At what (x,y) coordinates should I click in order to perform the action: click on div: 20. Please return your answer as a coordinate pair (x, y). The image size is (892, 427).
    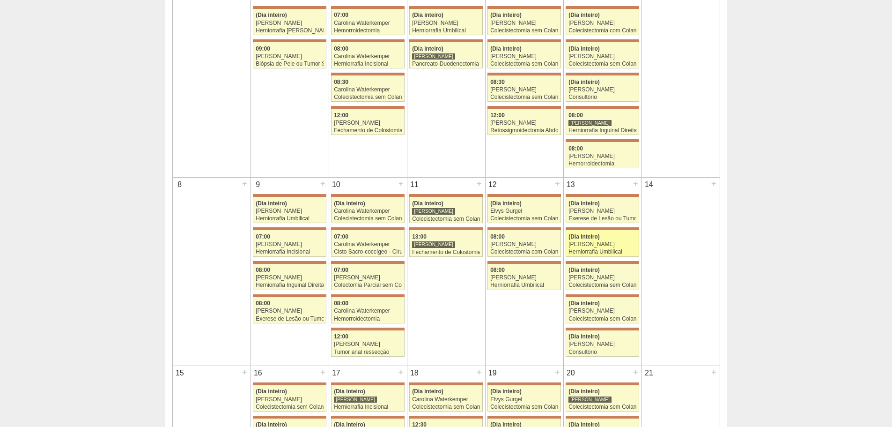
    Looking at the image, I should click on (571, 373).